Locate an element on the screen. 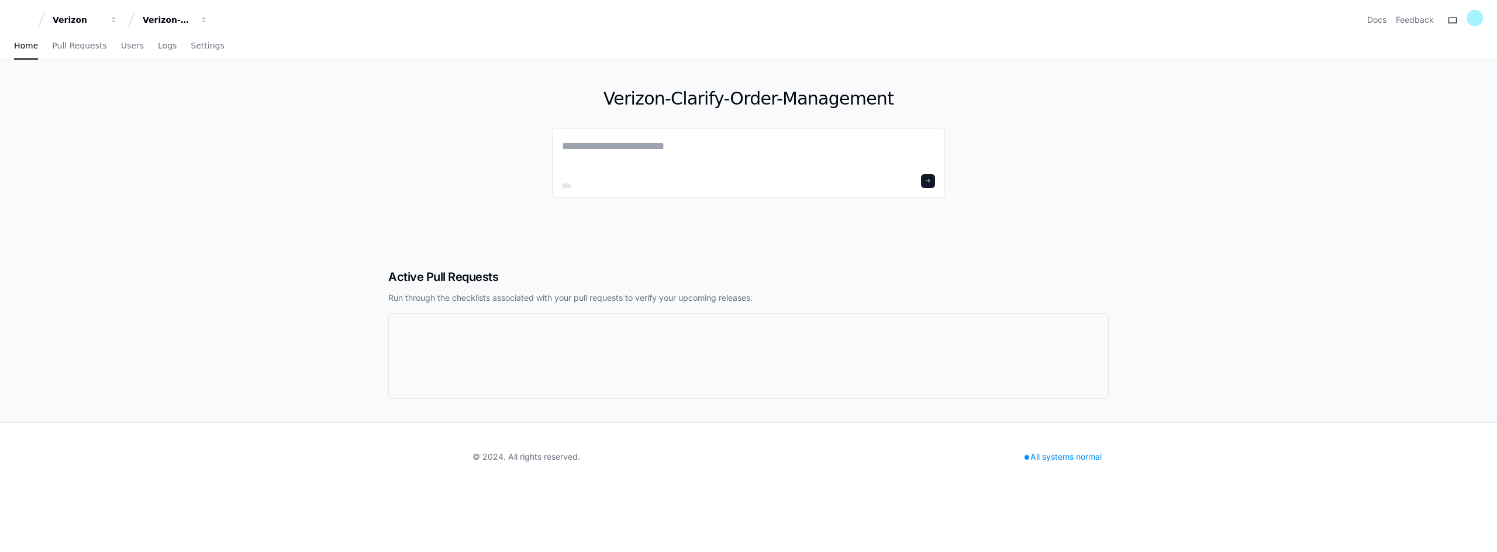 This screenshot has width=1497, height=552. span: Settings is located at coordinates (207, 46).